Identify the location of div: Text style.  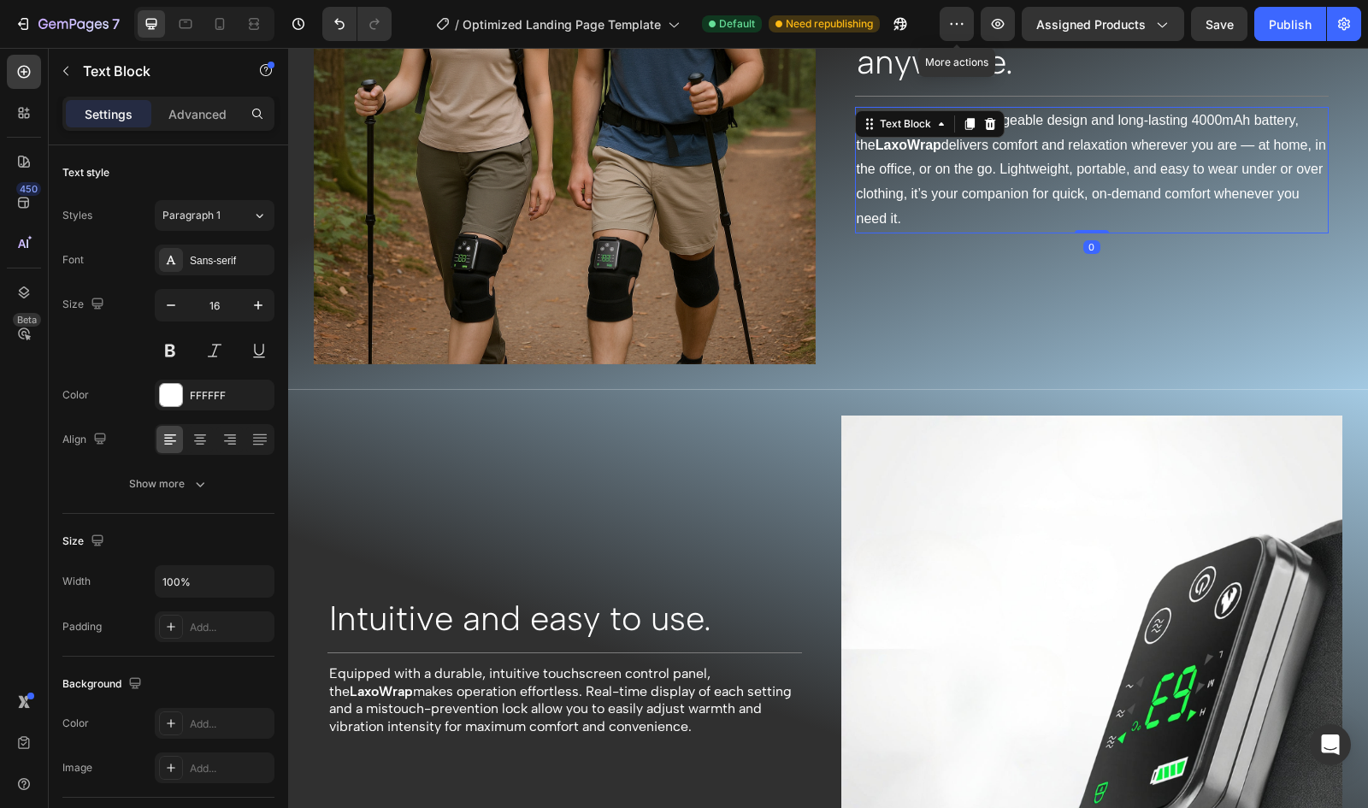
(86, 173).